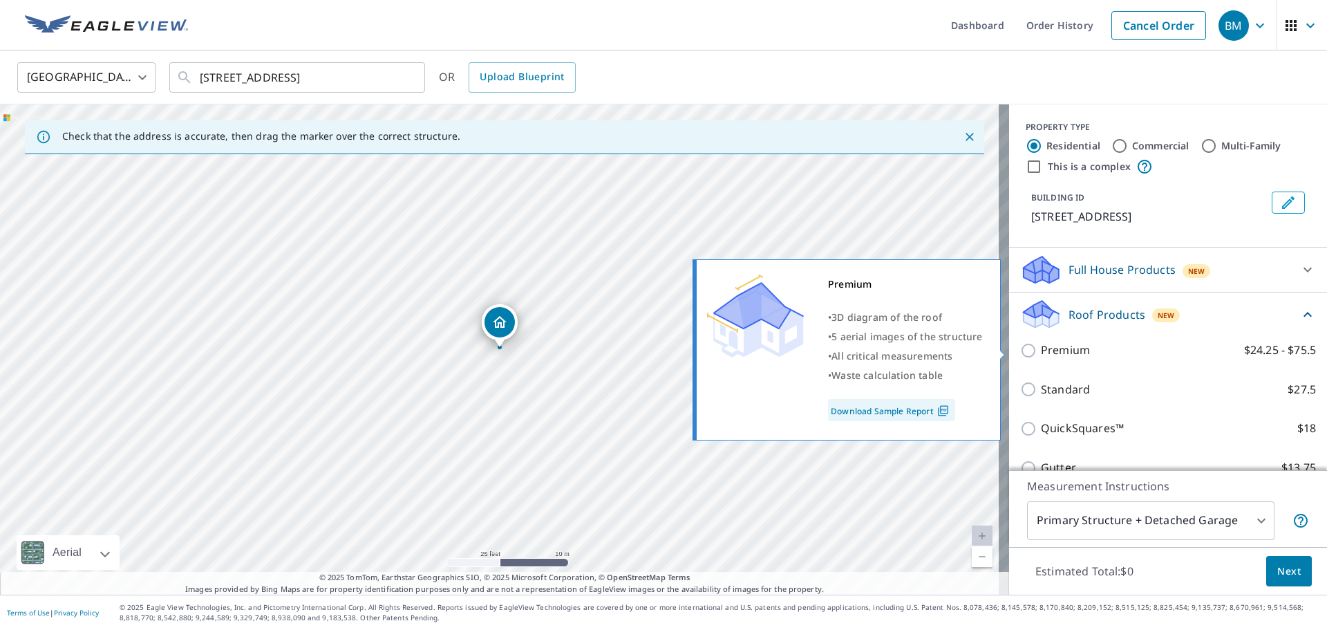 This screenshot has height=630, width=1327. Describe the element at coordinates (679, 576) in the screenshot. I see `a: Terms` at that location.